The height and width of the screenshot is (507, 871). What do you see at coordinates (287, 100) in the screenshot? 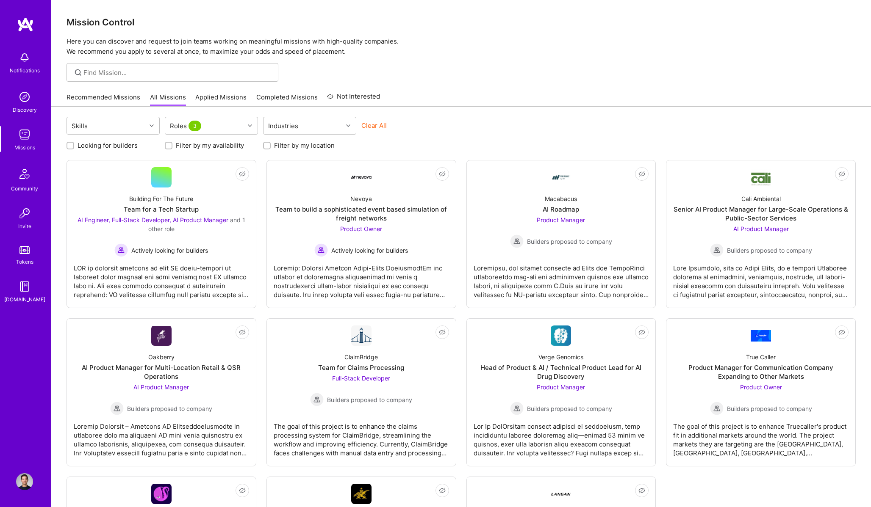
I see `a: Completed Missions` at bounding box center [287, 100].